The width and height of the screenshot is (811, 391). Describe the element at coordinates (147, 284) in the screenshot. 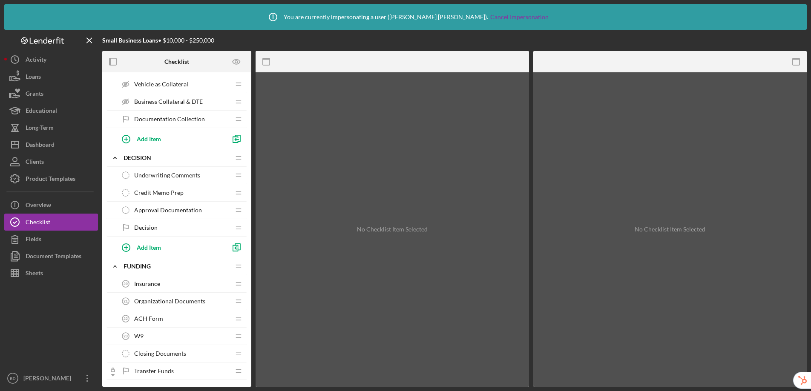

I see `span: Insurance` at that location.